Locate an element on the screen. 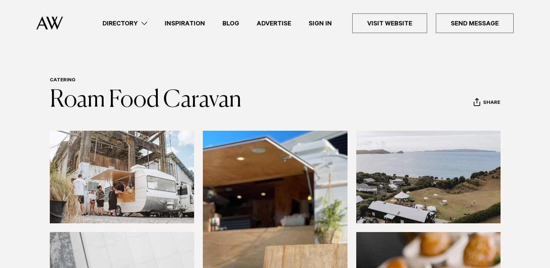 Image resolution: width=550 pixels, height=268 pixels. a: Inspiration is located at coordinates (185, 23).